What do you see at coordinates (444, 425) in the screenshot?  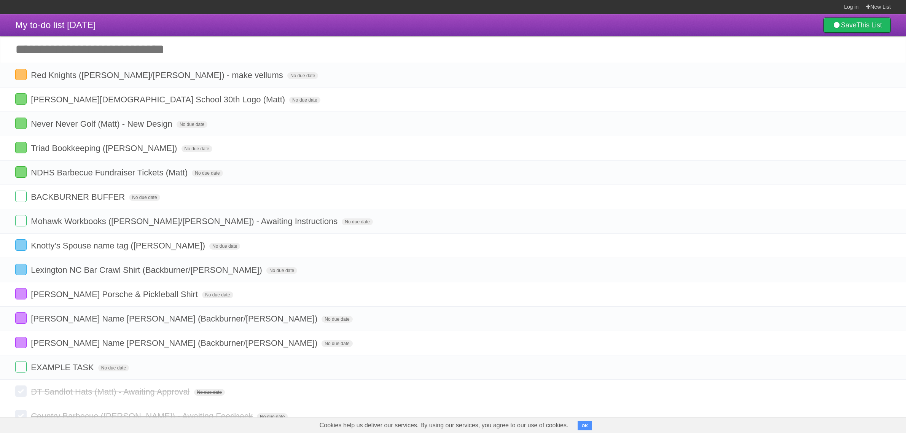 I see `span: Cookies help us deliver our services. By using our services, you agree to our use of cookies.` at bounding box center [444, 425].